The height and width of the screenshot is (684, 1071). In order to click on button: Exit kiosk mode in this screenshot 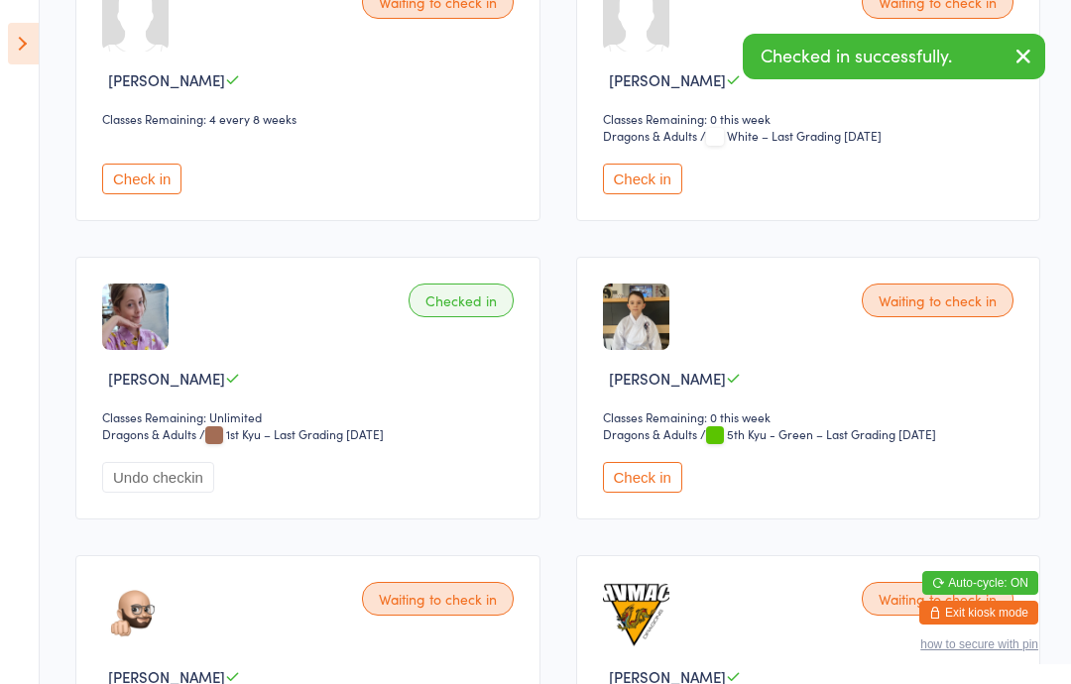, I will do `click(979, 613)`.